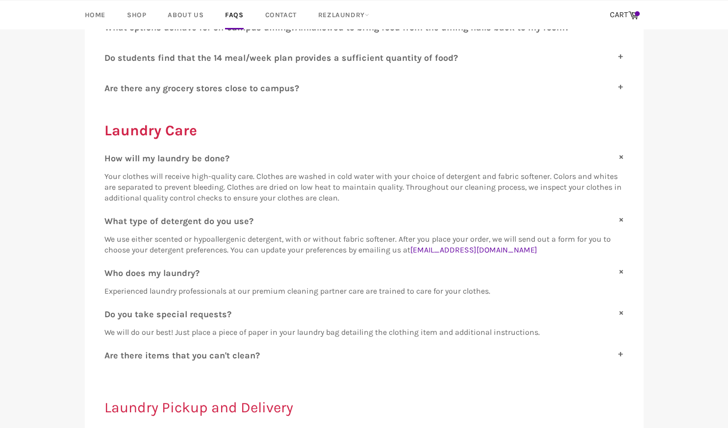 This screenshot has width=728, height=428. Describe the element at coordinates (322, 332) in the screenshot. I see `span: We will do our best! Just place a piece of paper in your laundry bag detailing the clothing item ...` at that location.